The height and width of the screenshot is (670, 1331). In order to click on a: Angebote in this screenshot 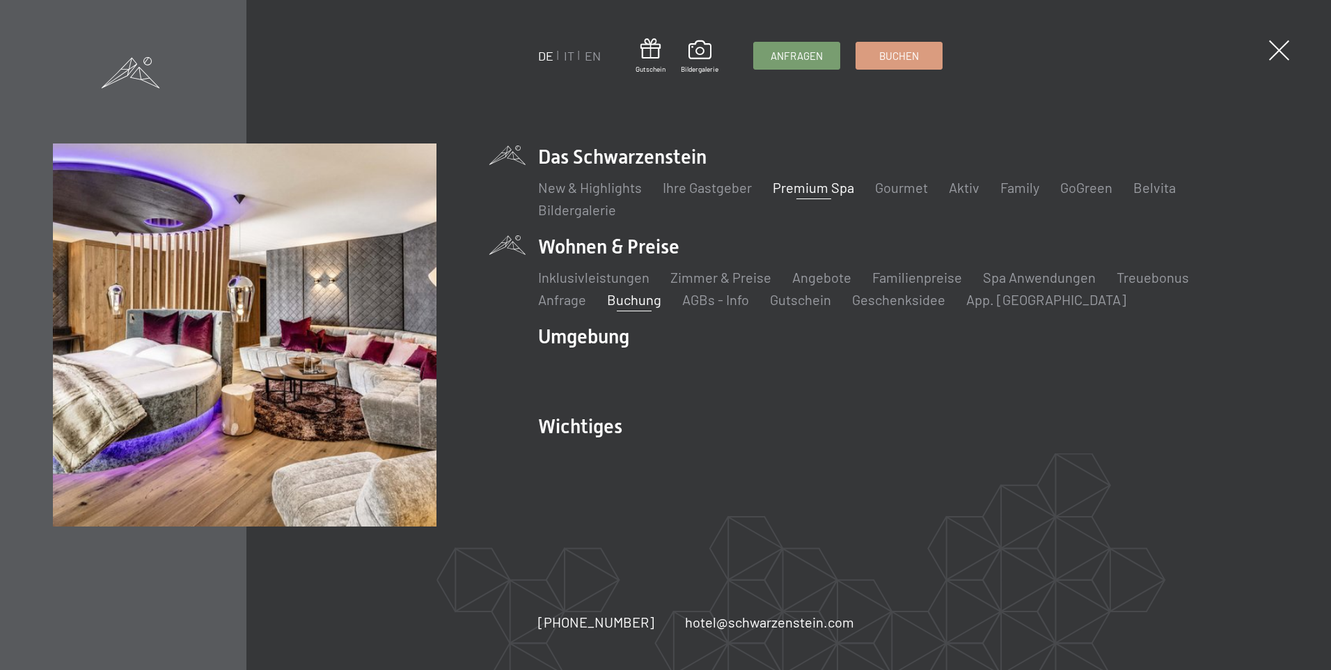, I will do `click(822, 277)`.